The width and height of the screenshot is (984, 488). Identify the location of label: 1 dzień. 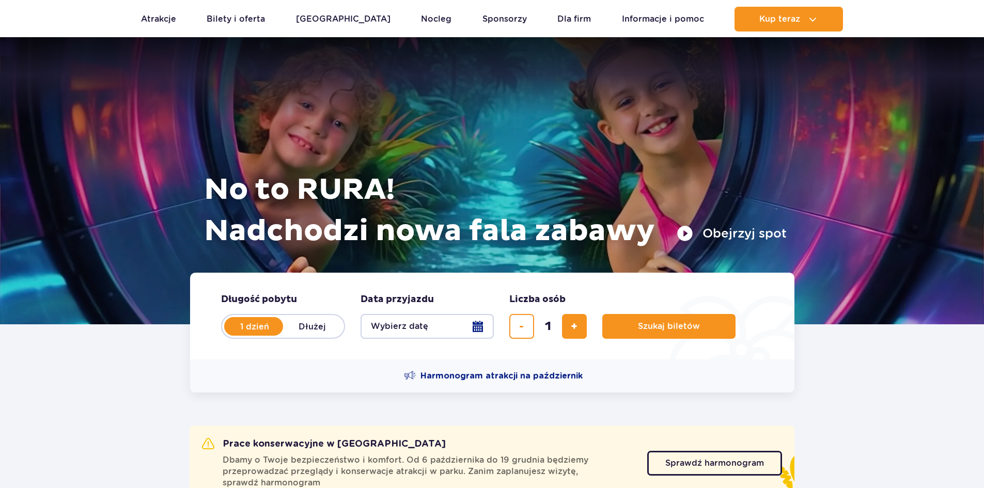
(255, 326).